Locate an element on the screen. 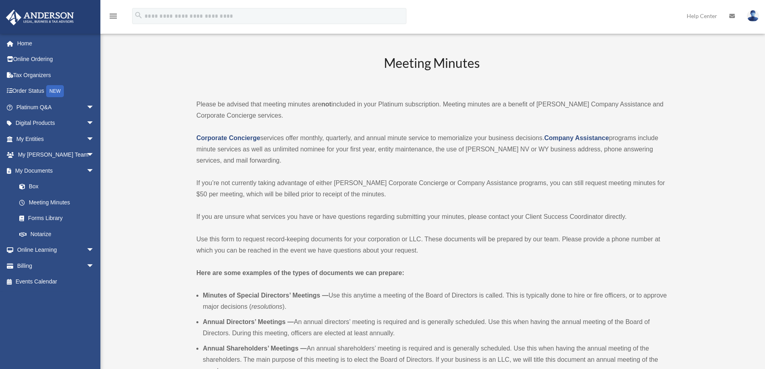 This screenshot has width=765, height=369. a: Events Calendar is located at coordinates (56, 282).